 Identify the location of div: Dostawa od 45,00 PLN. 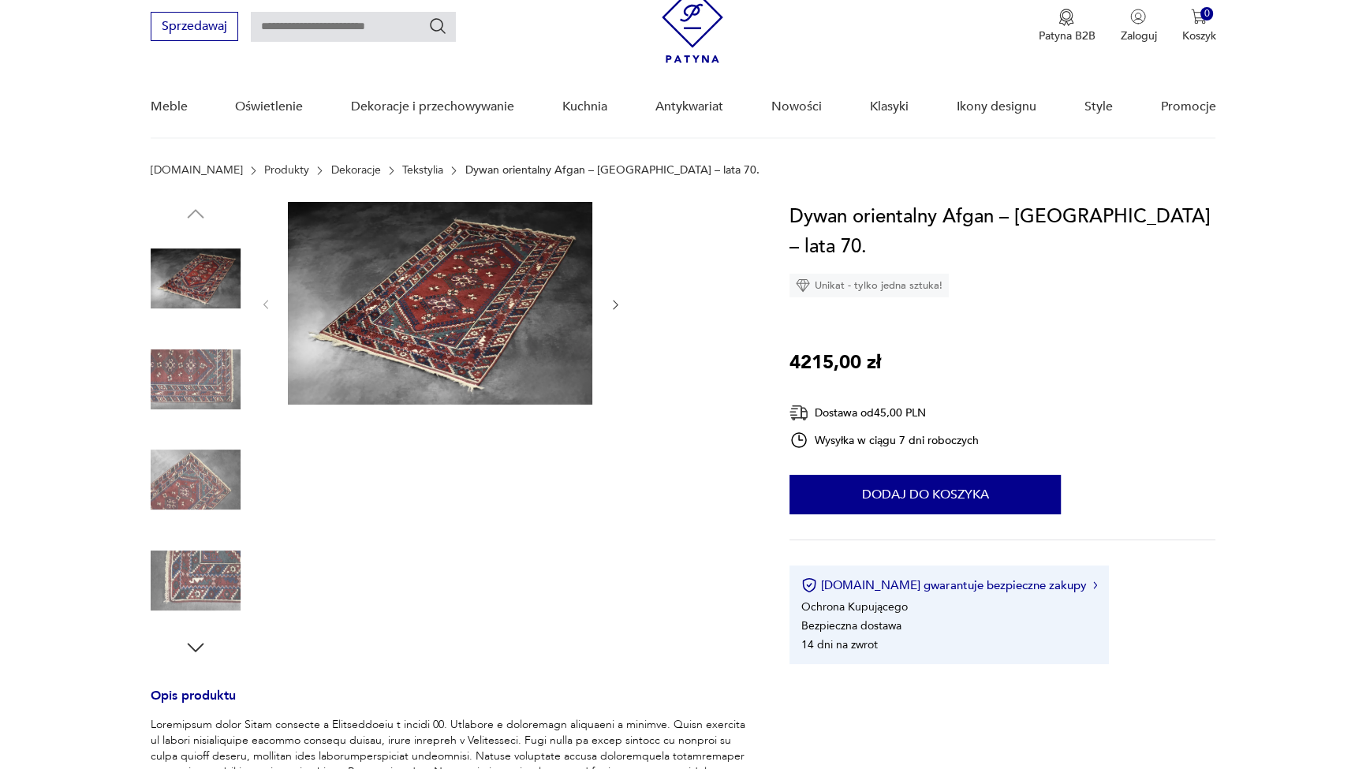
(884, 412).